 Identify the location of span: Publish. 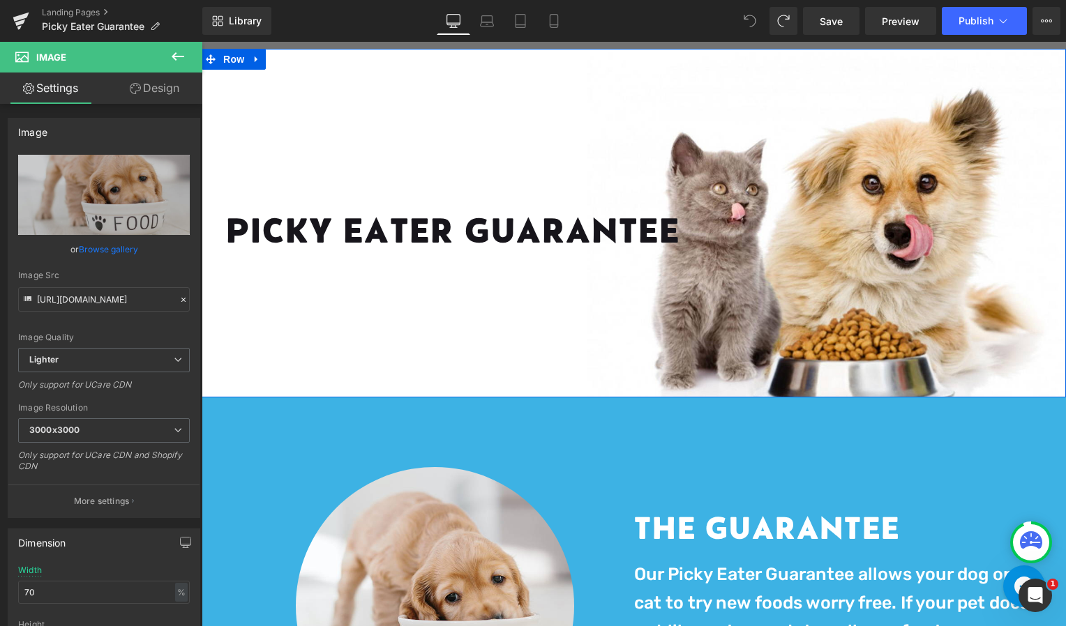
(976, 21).